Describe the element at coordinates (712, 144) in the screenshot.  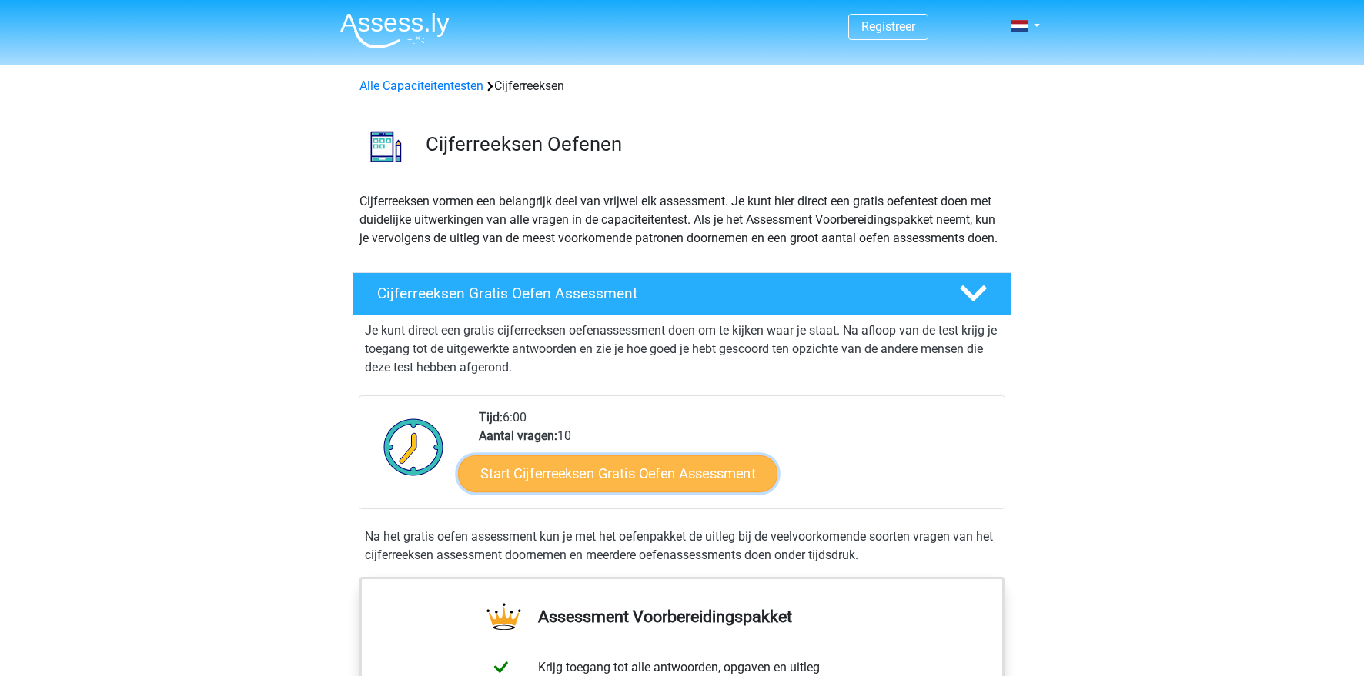
I see `h3: Cijferreeksen Oefenen` at that location.